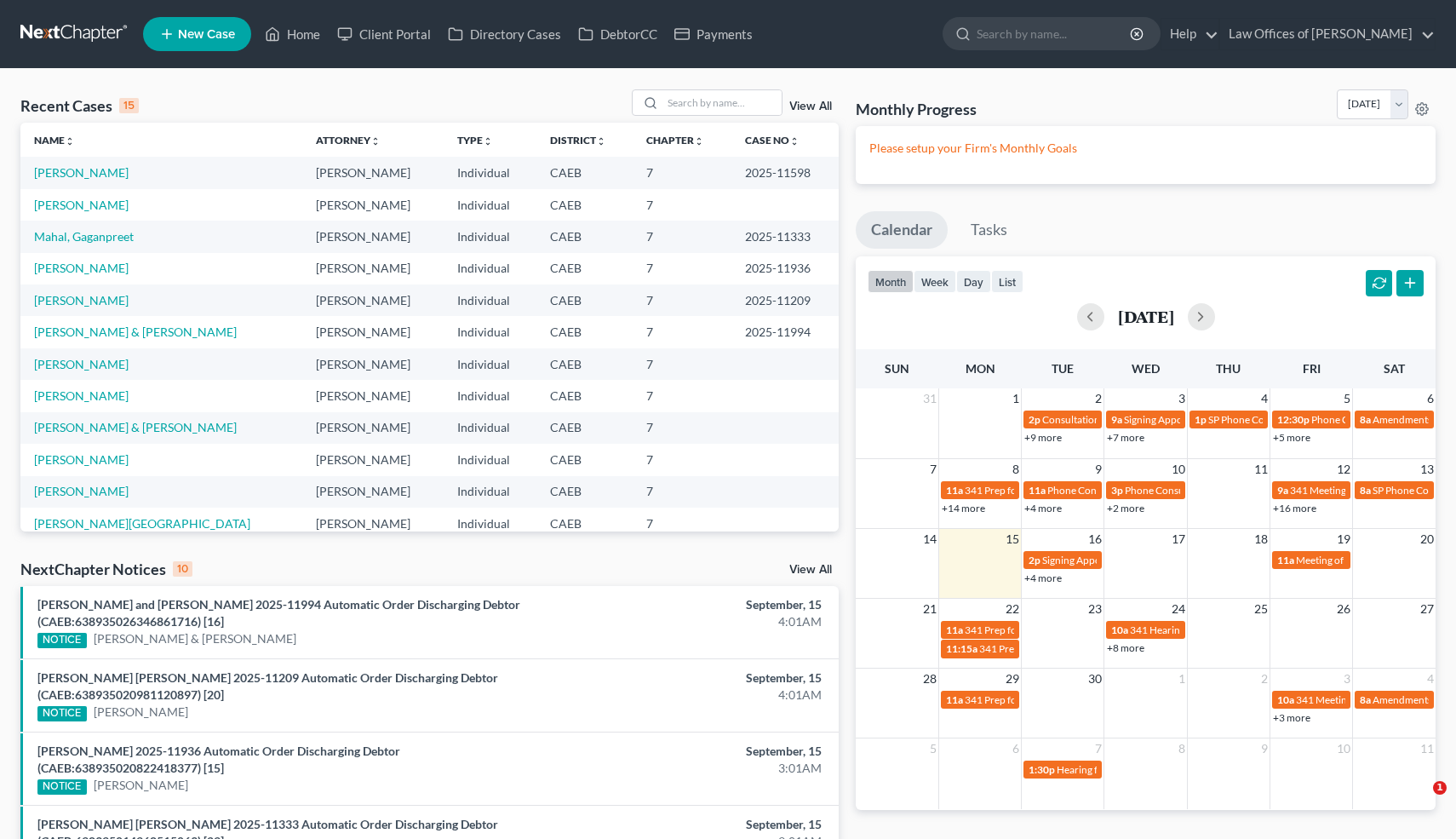 The height and width of the screenshot is (839, 1456). Describe the element at coordinates (930, 539) in the screenshot. I see `span: 14` at that location.